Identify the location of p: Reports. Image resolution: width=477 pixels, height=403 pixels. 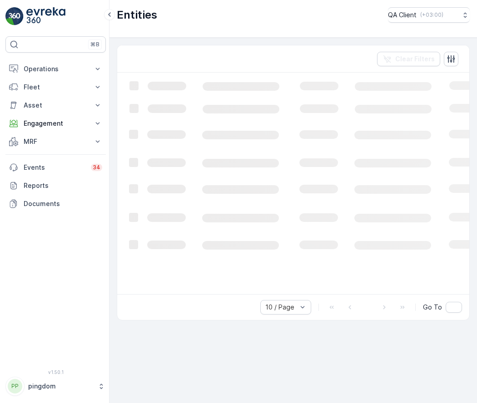
(63, 186).